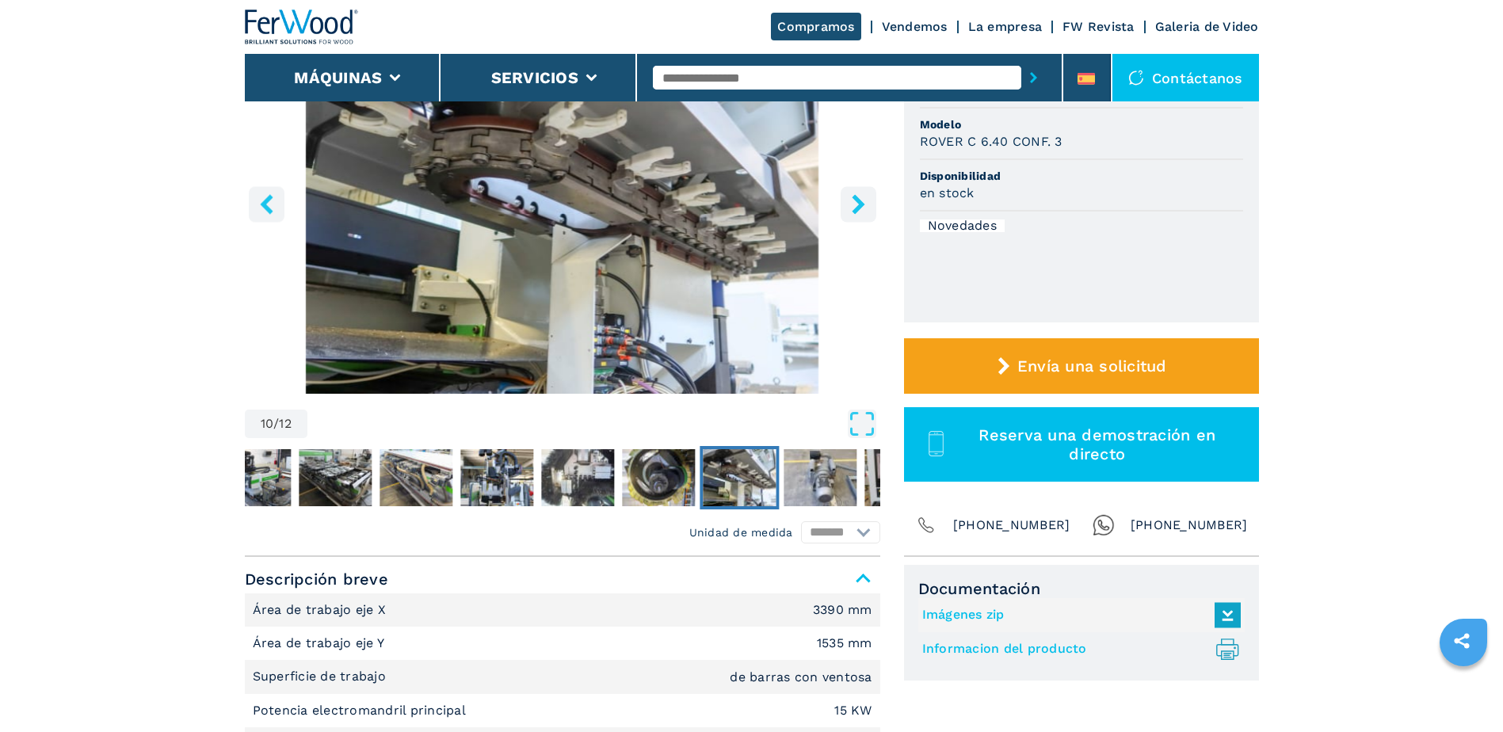 The image size is (1503, 732). What do you see at coordinates (335, 478) in the screenshot?
I see `button: Go to Slide 5` at bounding box center [335, 478].